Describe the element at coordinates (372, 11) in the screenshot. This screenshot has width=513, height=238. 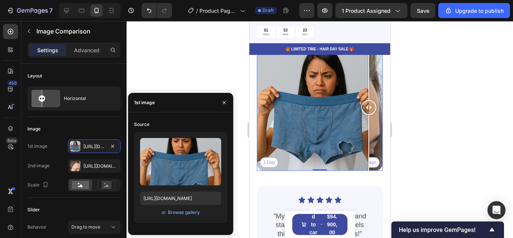
I see `button: 1 product assigned` at that location.